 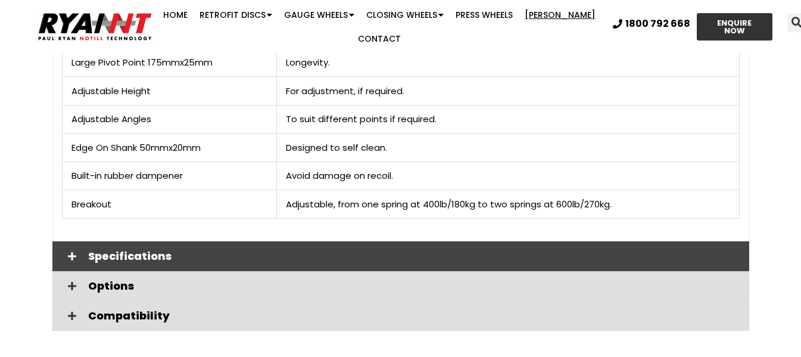 What do you see at coordinates (236, 15) in the screenshot?
I see `a: Retrofit Discs` at bounding box center [236, 15].